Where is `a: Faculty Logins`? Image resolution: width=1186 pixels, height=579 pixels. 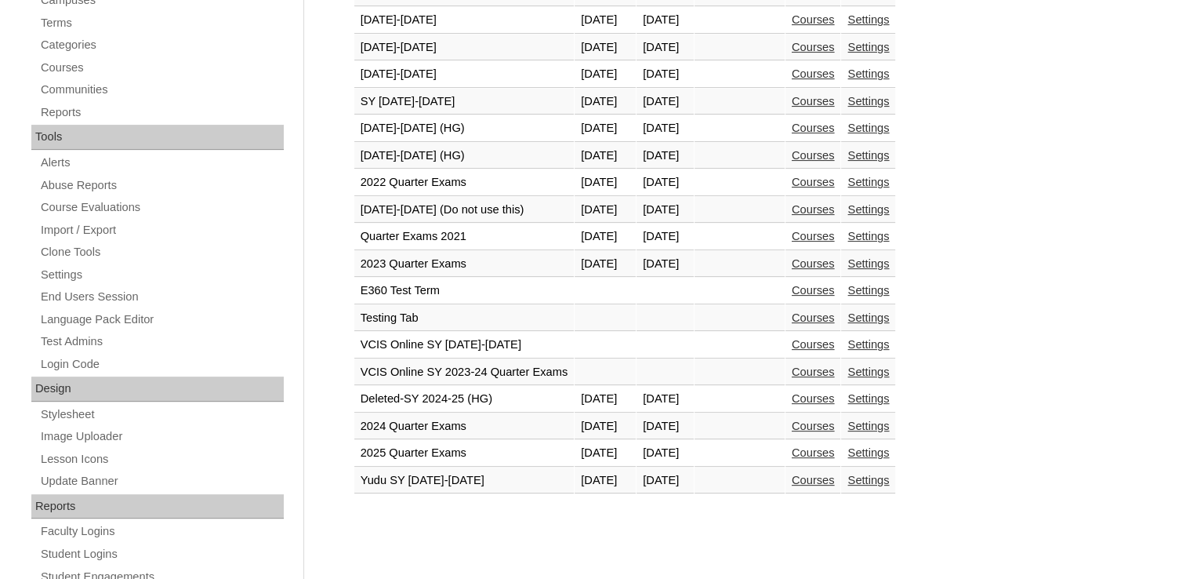
a: Faculty Logins is located at coordinates (162, 531).